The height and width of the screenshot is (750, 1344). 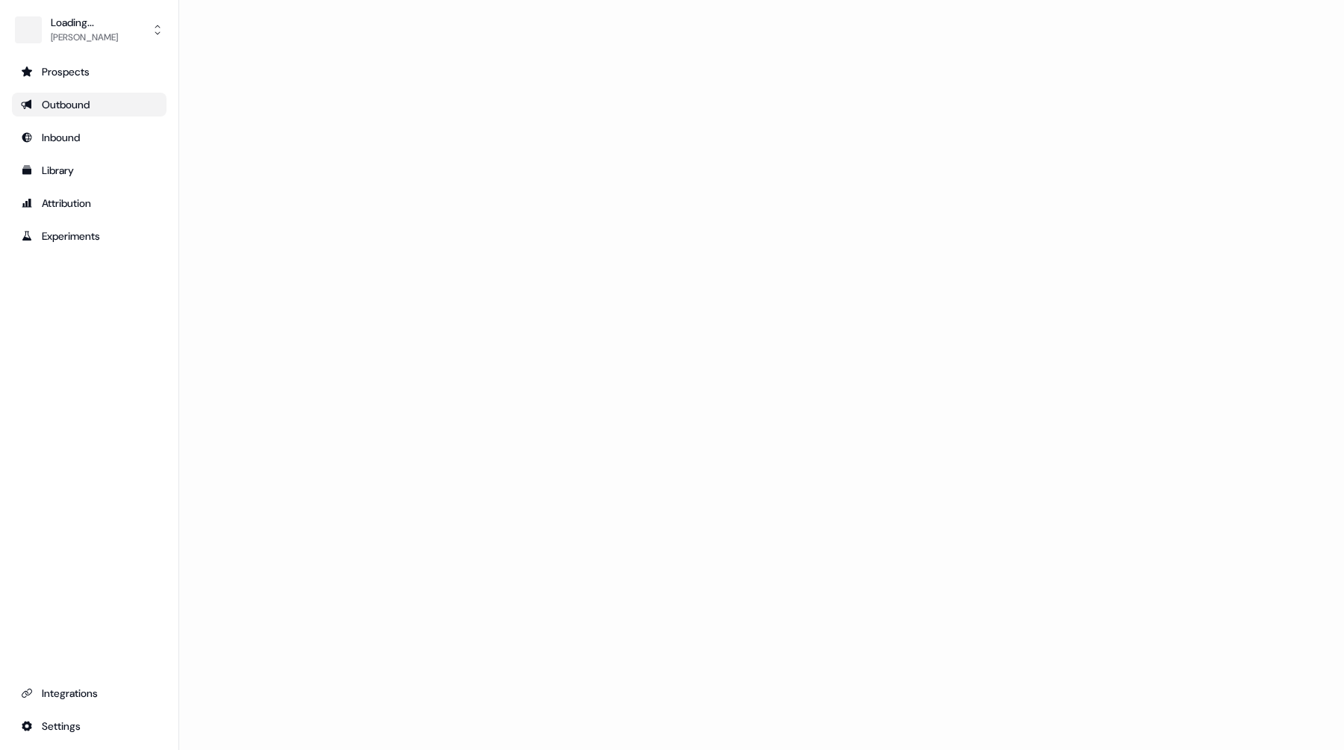 What do you see at coordinates (89, 726) in the screenshot?
I see `button: Go to integrations` at bounding box center [89, 726].